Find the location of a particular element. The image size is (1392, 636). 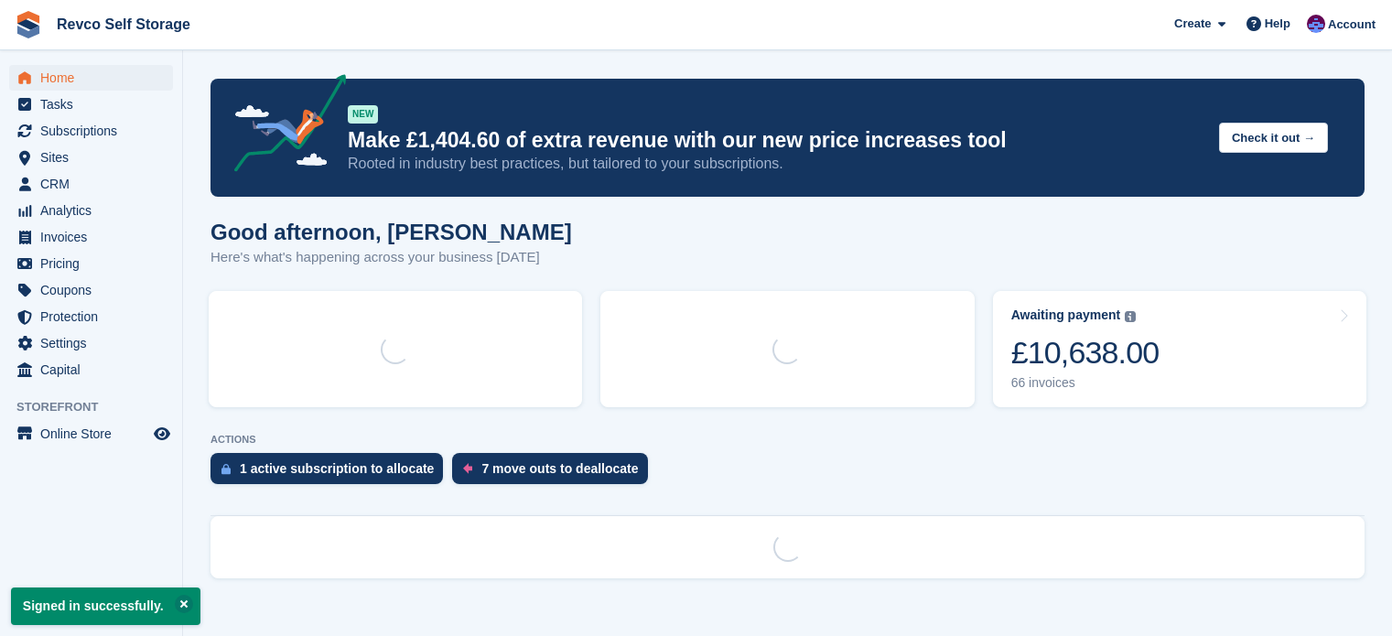

span: Subscriptions is located at coordinates (95, 131).